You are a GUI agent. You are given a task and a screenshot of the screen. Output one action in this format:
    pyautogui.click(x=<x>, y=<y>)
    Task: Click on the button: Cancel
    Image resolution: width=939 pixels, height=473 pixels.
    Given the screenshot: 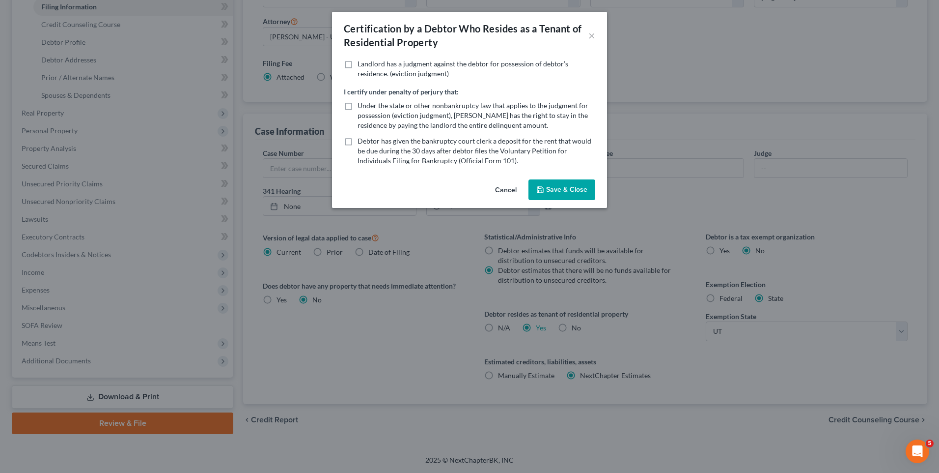 What is the action you would take?
    pyautogui.click(x=506, y=190)
    